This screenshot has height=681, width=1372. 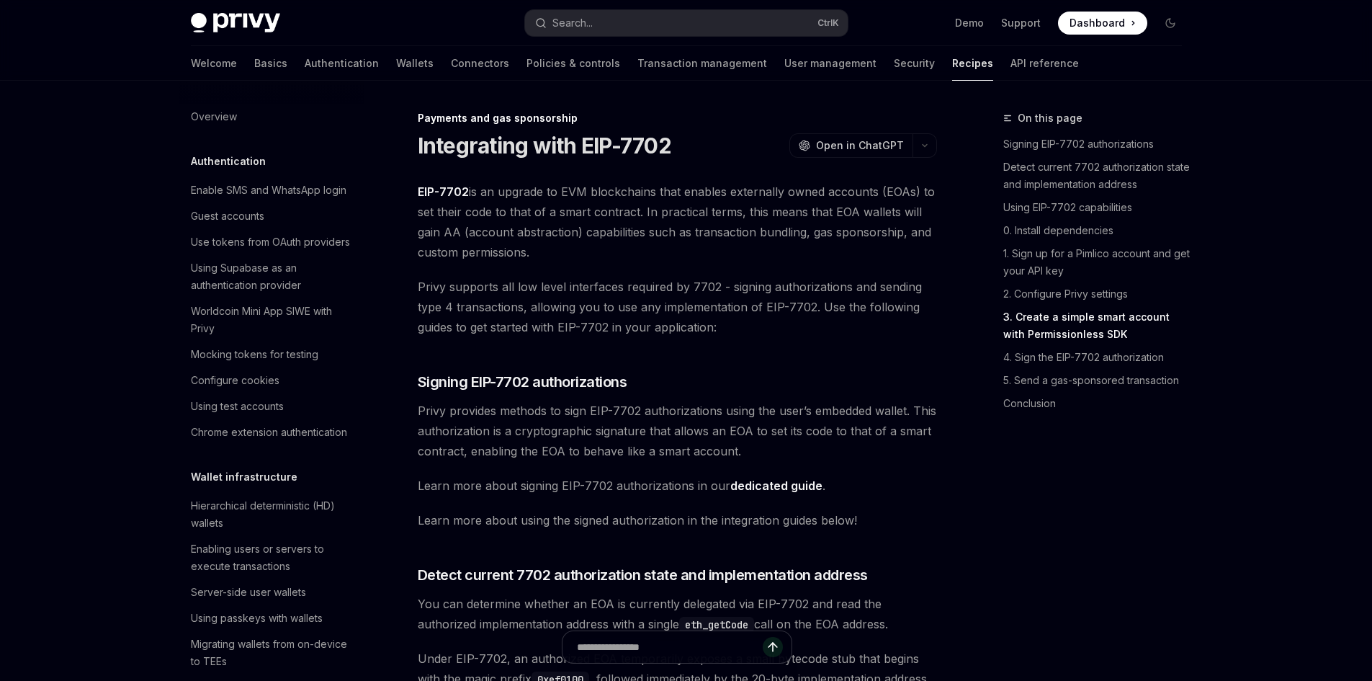 I want to click on a: Using Supabase as an authentication provider, so click(x=272, y=277).